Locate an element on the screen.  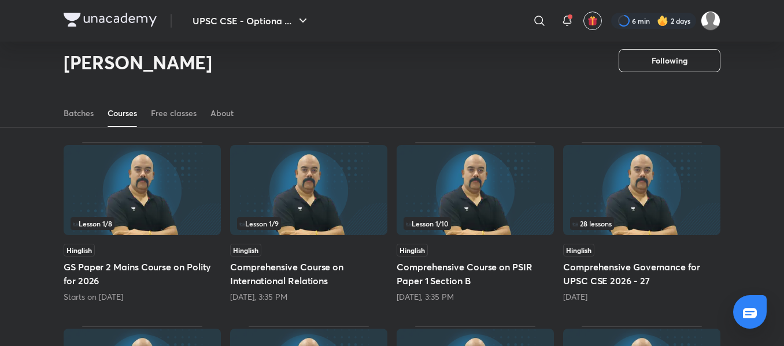
div: Starts on Nov 27 is located at coordinates (142, 297).